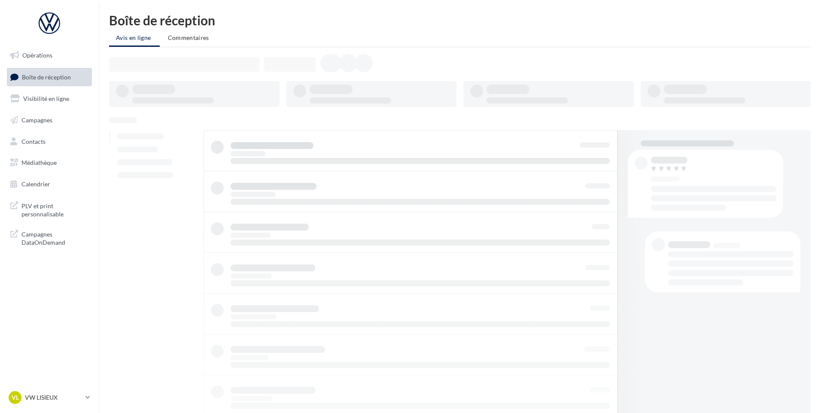  Describe the element at coordinates (49, 398) in the screenshot. I see `a: VL VW LISIEUX` at that location.